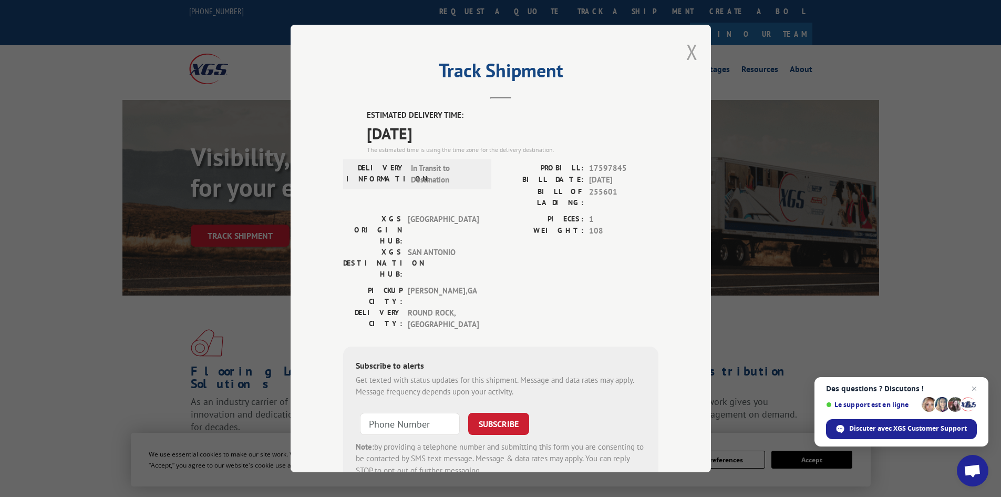 The image size is (1001, 497). I want to click on label: PICKUP CITY:, so click(373, 296).